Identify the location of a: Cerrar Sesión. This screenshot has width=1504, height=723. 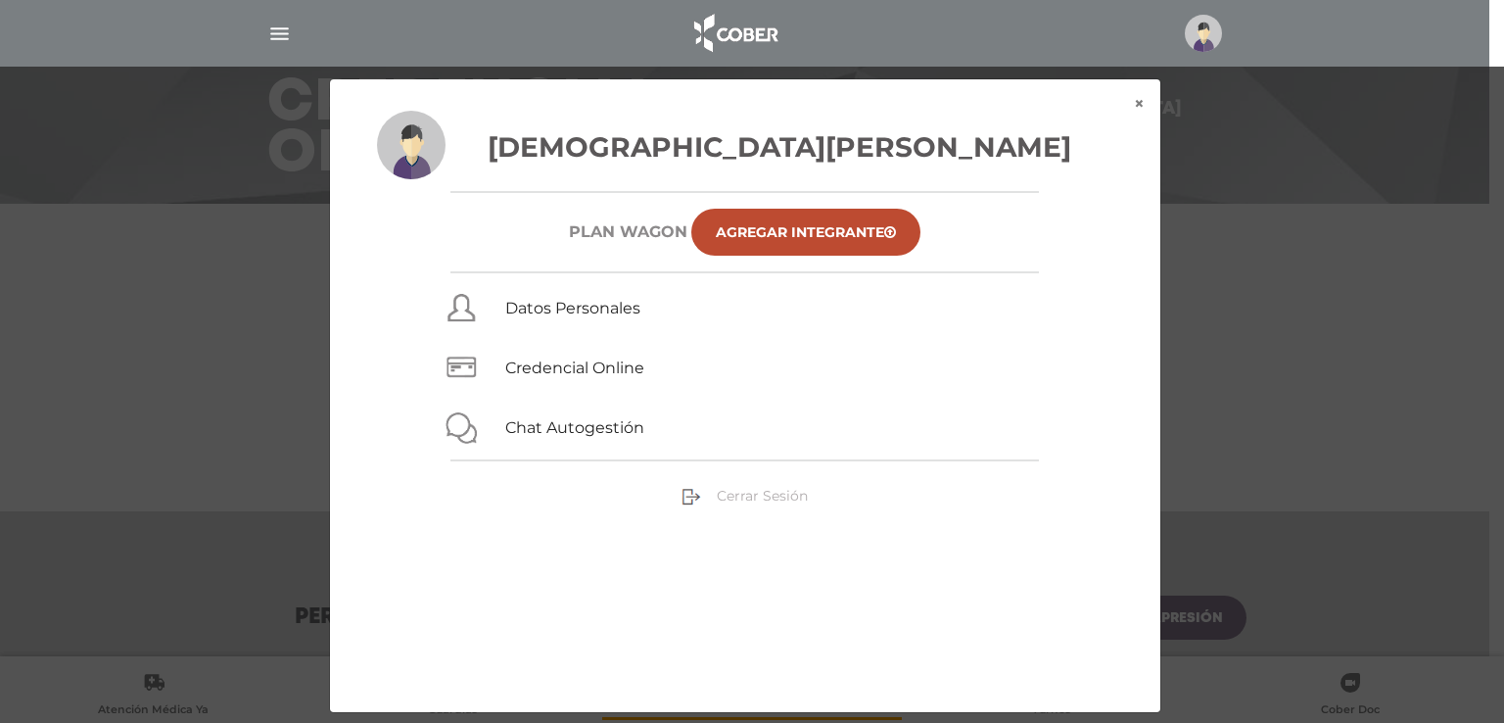
(744, 494).